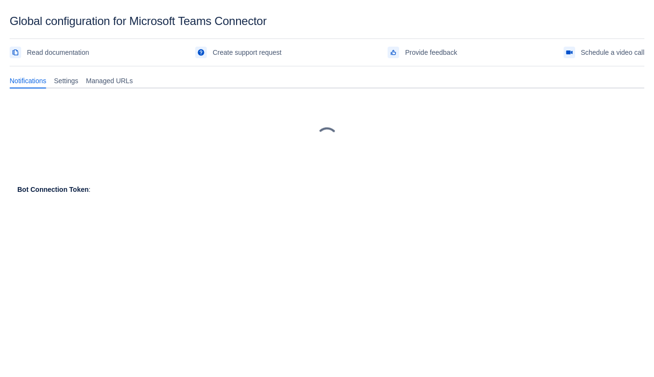 The image size is (654, 377). I want to click on span: Settings, so click(66, 81).